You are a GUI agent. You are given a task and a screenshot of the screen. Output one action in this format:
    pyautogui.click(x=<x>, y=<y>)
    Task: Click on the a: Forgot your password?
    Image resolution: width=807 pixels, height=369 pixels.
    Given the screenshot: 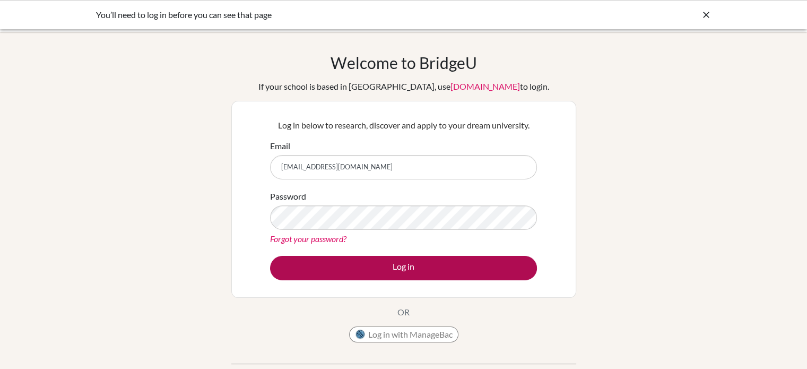 What is the action you would take?
    pyautogui.click(x=308, y=238)
    